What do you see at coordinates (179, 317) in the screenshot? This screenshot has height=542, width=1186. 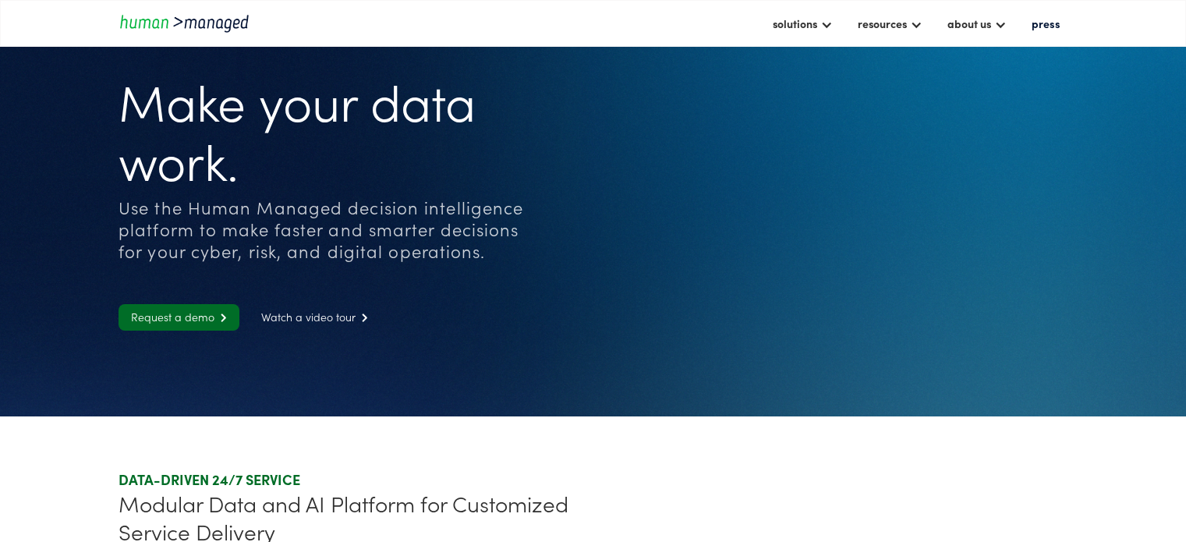 I see `a: Request a demo` at bounding box center [179, 317].